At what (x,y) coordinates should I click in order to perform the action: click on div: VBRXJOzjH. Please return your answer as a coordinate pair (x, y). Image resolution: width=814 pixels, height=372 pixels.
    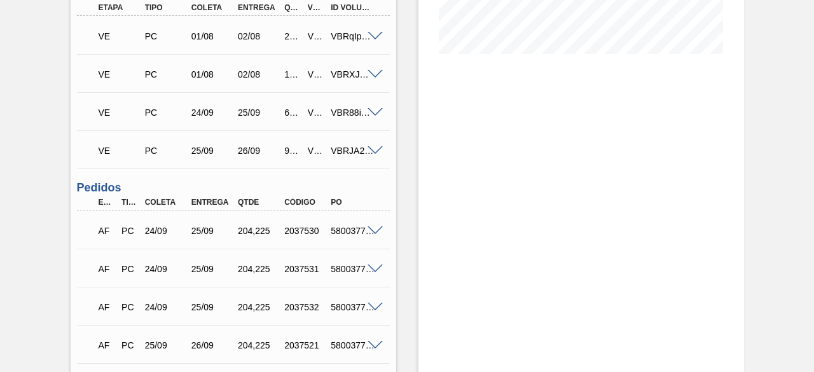
    Looking at the image, I should click on (352, 74).